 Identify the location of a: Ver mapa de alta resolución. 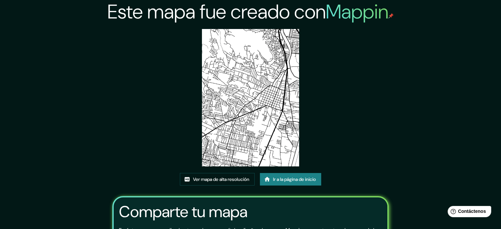
(217, 179).